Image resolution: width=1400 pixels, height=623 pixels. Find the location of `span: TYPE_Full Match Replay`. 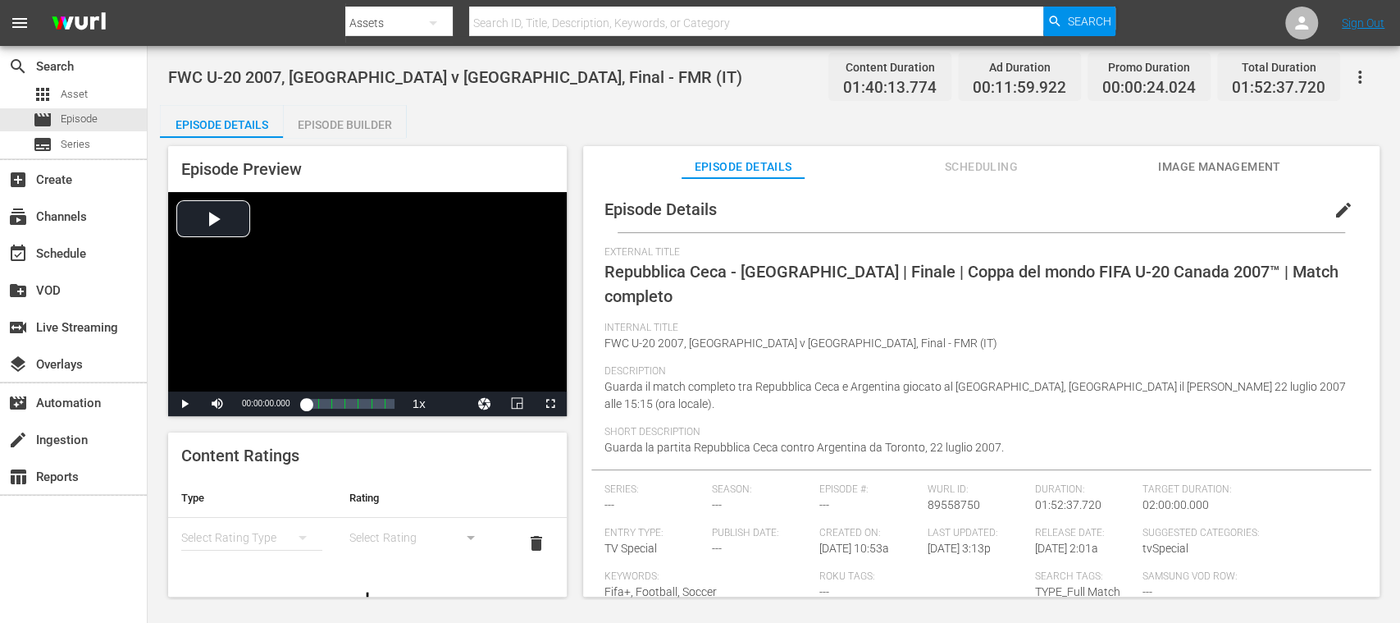

span: TYPE_Full Match Replay is located at coordinates (1078, 600).